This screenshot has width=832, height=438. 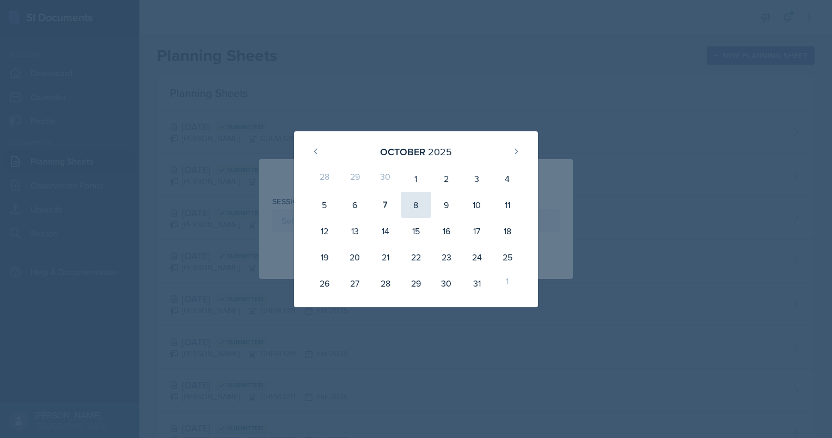 I want to click on div: 12, so click(x=324, y=231).